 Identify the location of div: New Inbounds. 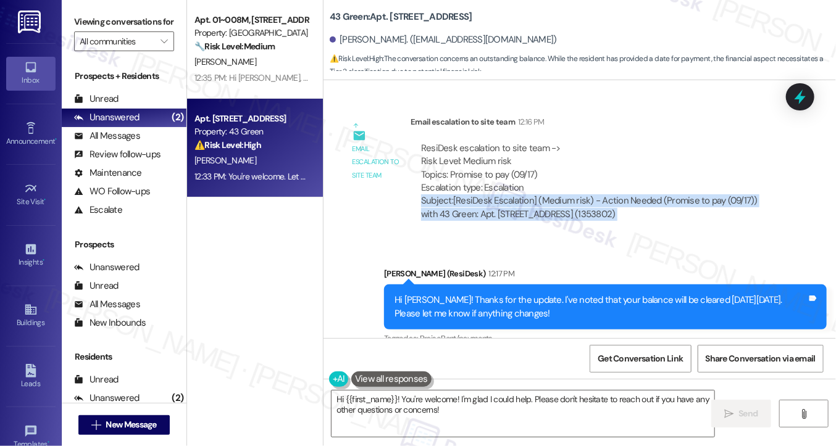
(110, 323).